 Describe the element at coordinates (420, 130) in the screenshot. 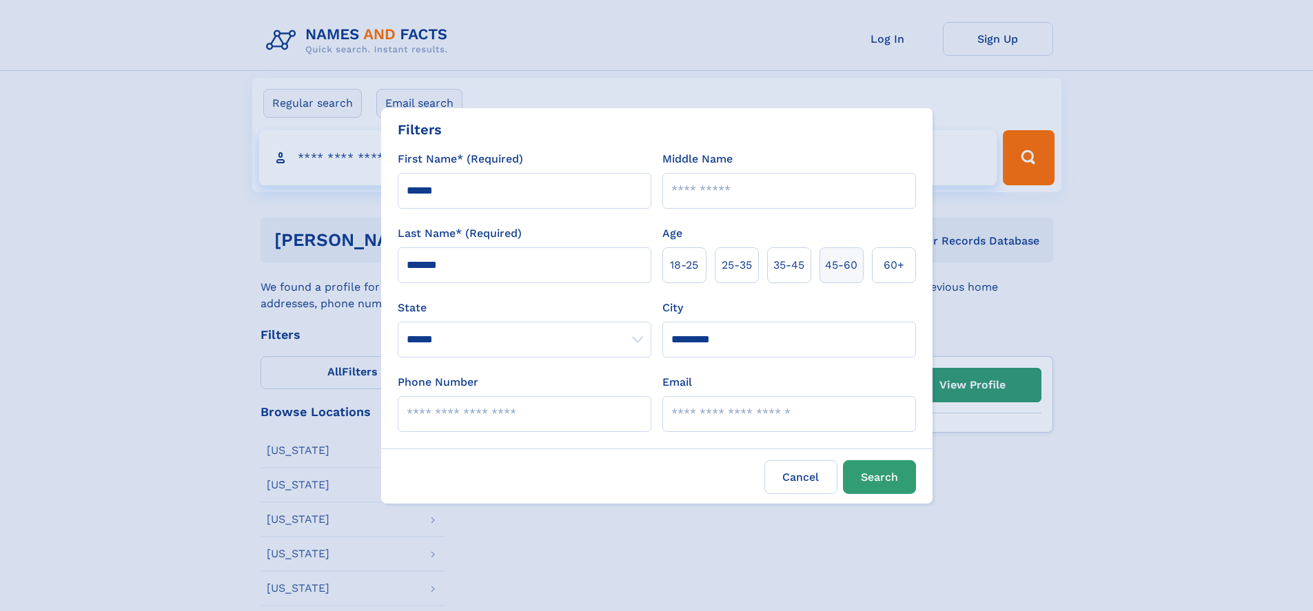

I see `div: Filters` at that location.